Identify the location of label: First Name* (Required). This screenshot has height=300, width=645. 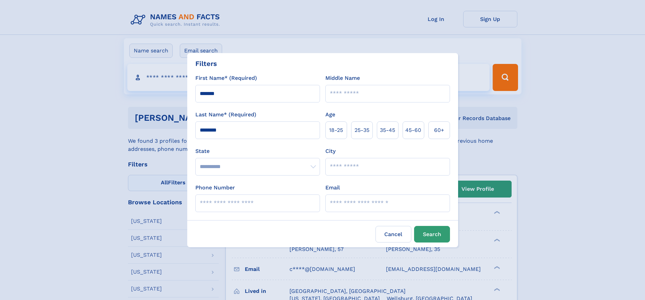
(226, 78).